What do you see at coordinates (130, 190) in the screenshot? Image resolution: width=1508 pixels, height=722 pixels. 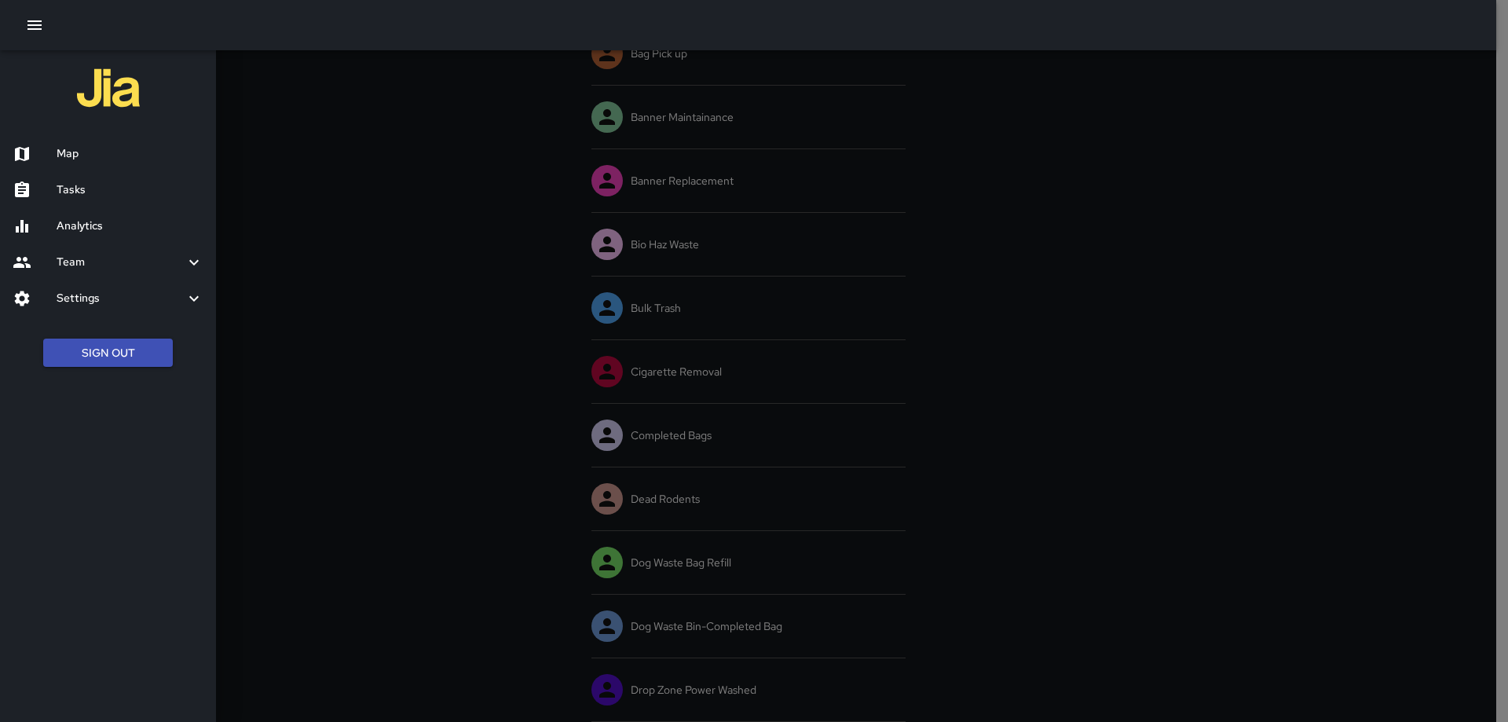 I see `h6: Tasks` at bounding box center [130, 190].